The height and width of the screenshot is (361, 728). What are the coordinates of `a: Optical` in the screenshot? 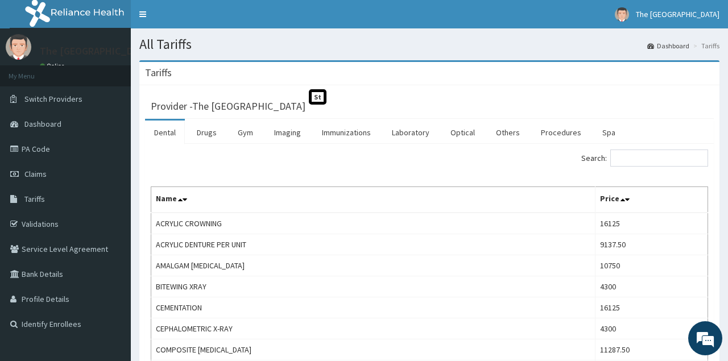 It's located at (462, 133).